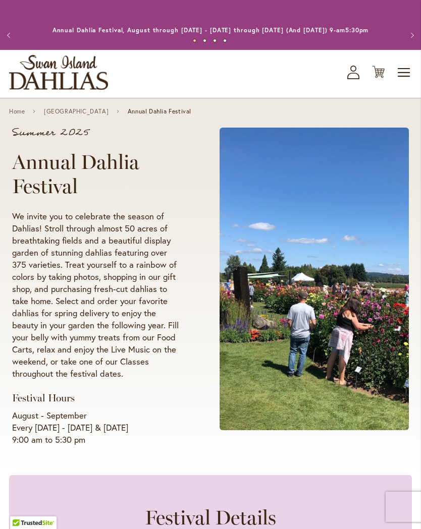  What do you see at coordinates (96, 398) in the screenshot?
I see `h3: Festival Hours` at bounding box center [96, 398].